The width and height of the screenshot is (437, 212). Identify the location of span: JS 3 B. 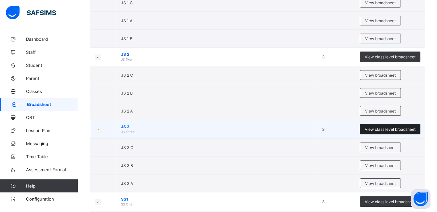
(127, 165).